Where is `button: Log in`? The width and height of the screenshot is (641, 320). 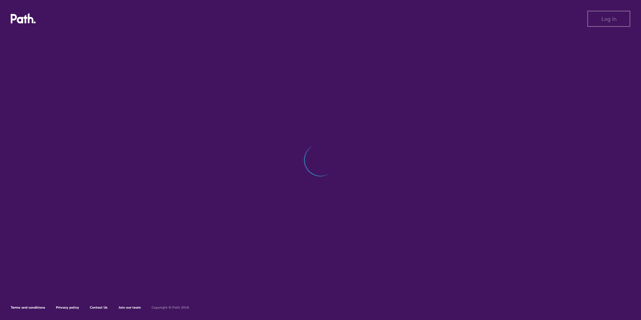 button: Log in is located at coordinates (608, 19).